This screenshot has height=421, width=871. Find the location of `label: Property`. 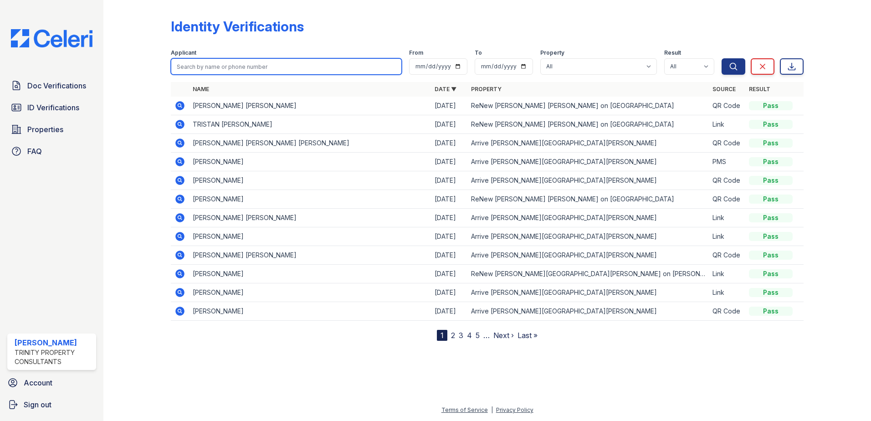

label: Property is located at coordinates (552, 53).